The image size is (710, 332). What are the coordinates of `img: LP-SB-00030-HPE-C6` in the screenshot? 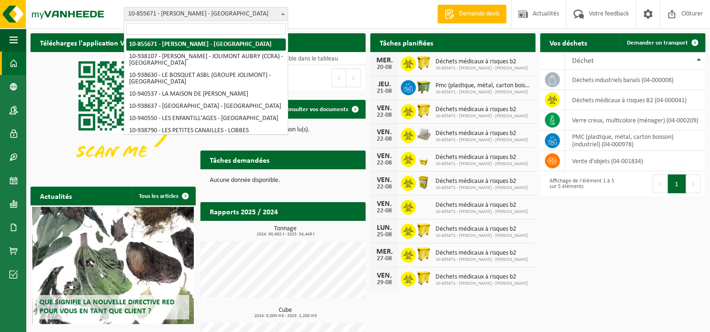 It's located at (424, 159).